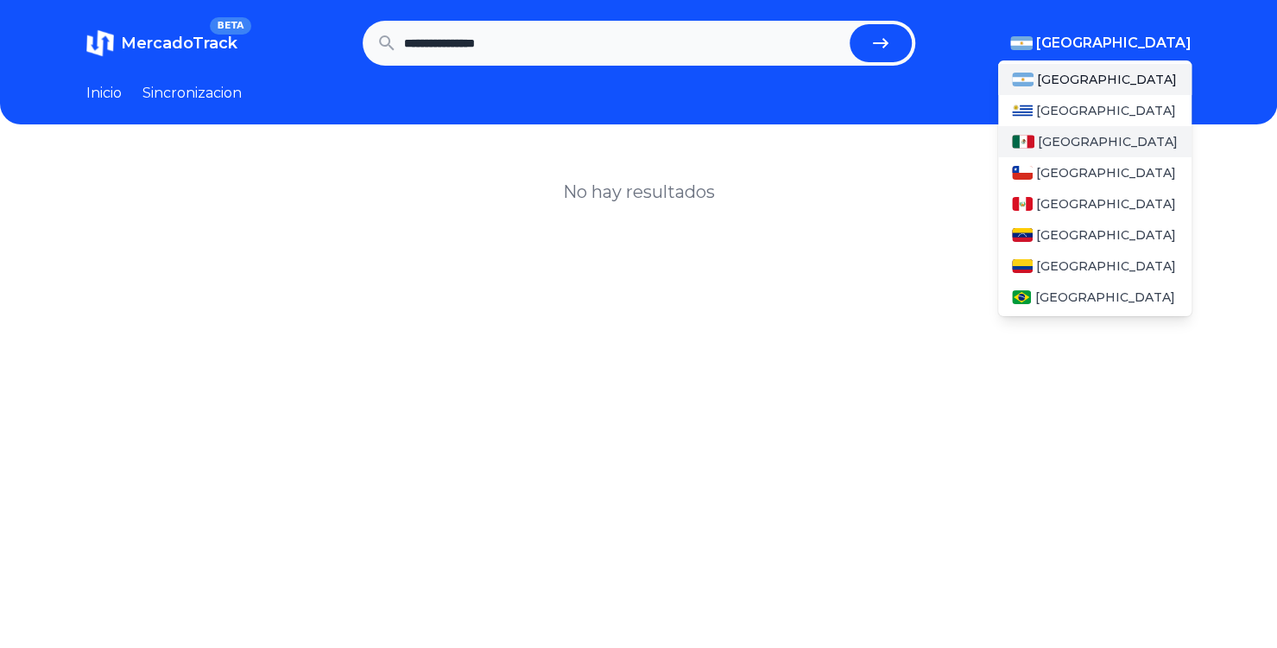  What do you see at coordinates (1022, 173) in the screenshot?
I see `img: Chile` at bounding box center [1022, 173].